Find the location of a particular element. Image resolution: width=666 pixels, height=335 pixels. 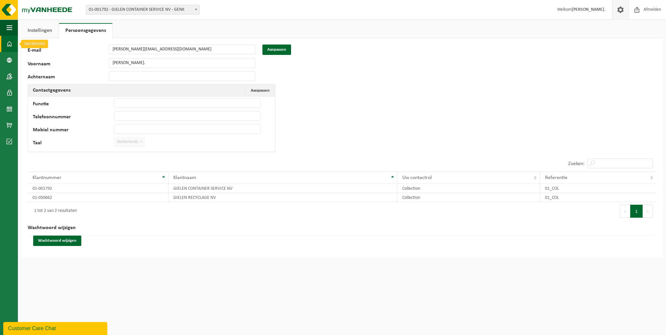

span: Klantnaam is located at coordinates (185, 178).